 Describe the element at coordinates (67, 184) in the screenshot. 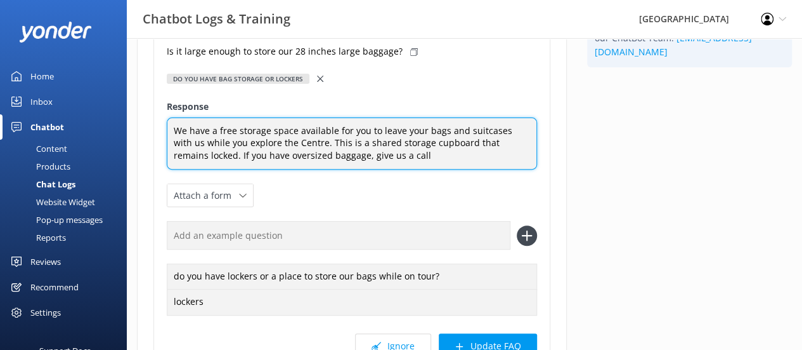

I see `a: Chat Logs` at that location.